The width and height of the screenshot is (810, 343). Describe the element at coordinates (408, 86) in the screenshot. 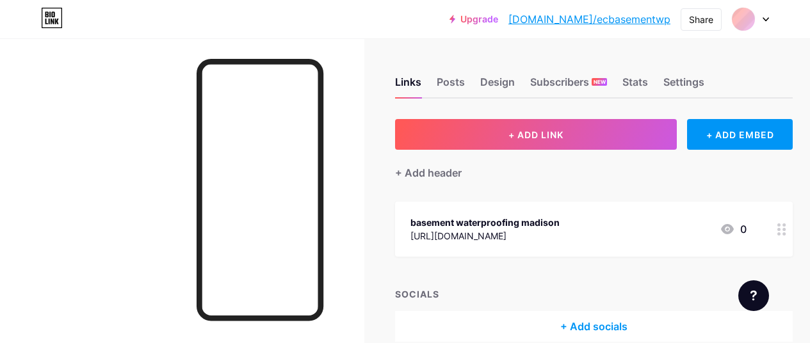

I see `div: Links` at that location.